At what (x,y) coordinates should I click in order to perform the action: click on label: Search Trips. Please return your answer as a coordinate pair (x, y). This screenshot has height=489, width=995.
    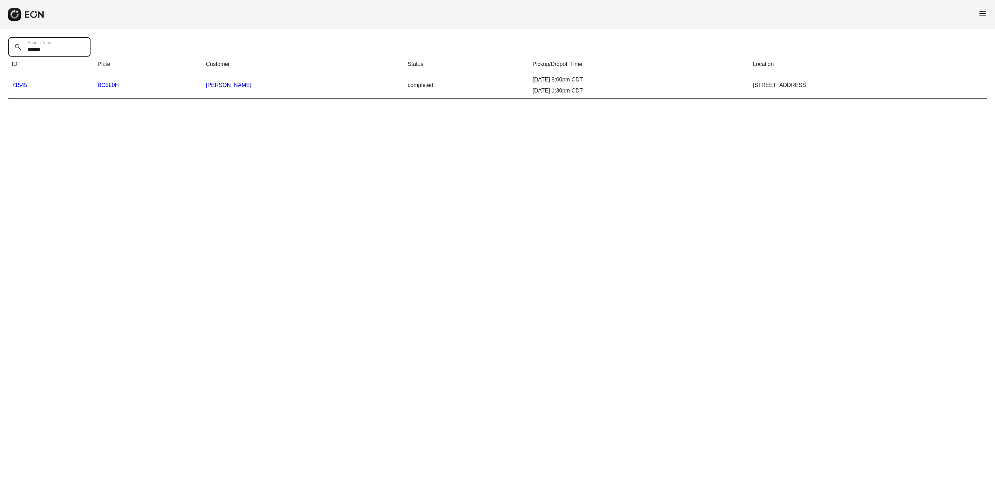
    Looking at the image, I should click on (39, 43).